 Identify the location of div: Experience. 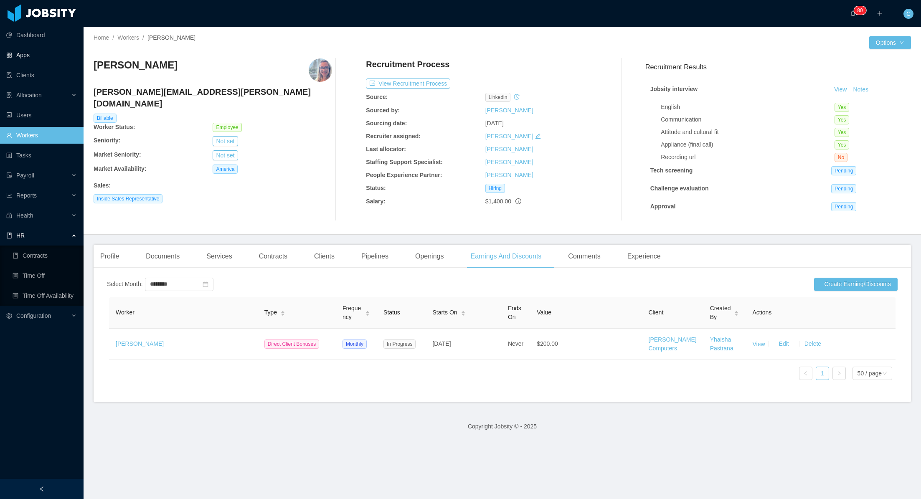
(644, 256).